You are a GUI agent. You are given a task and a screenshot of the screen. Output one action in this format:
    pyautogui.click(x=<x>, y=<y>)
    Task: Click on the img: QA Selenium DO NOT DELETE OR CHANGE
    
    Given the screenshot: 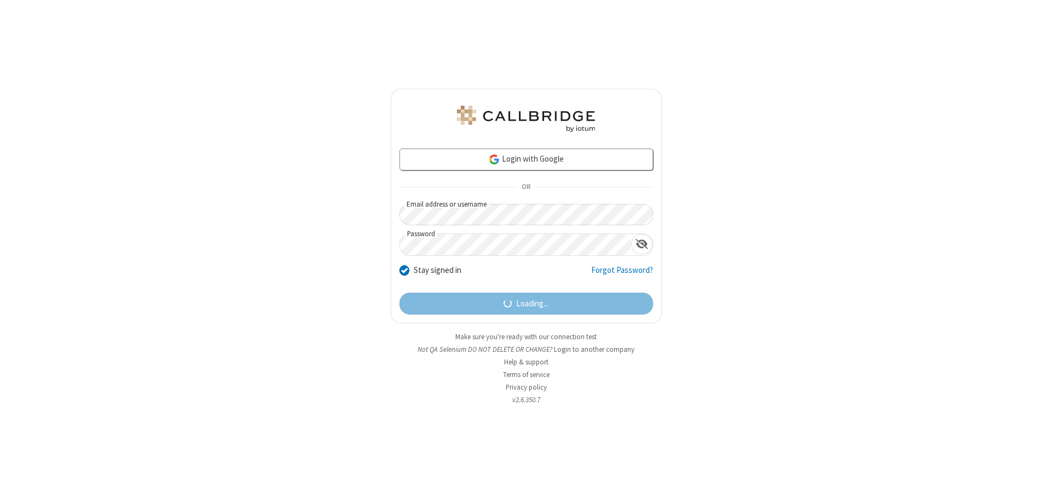 What is the action you would take?
    pyautogui.click(x=526, y=119)
    